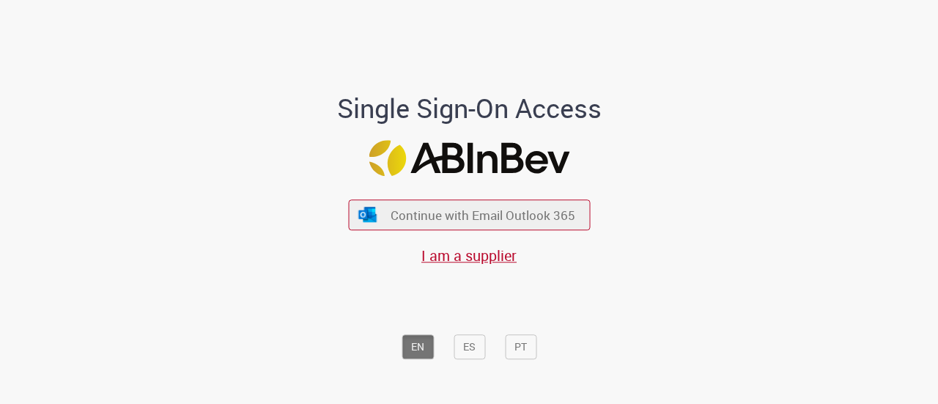 The image size is (938, 404). I want to click on img: Logo ABInBev, so click(469, 158).